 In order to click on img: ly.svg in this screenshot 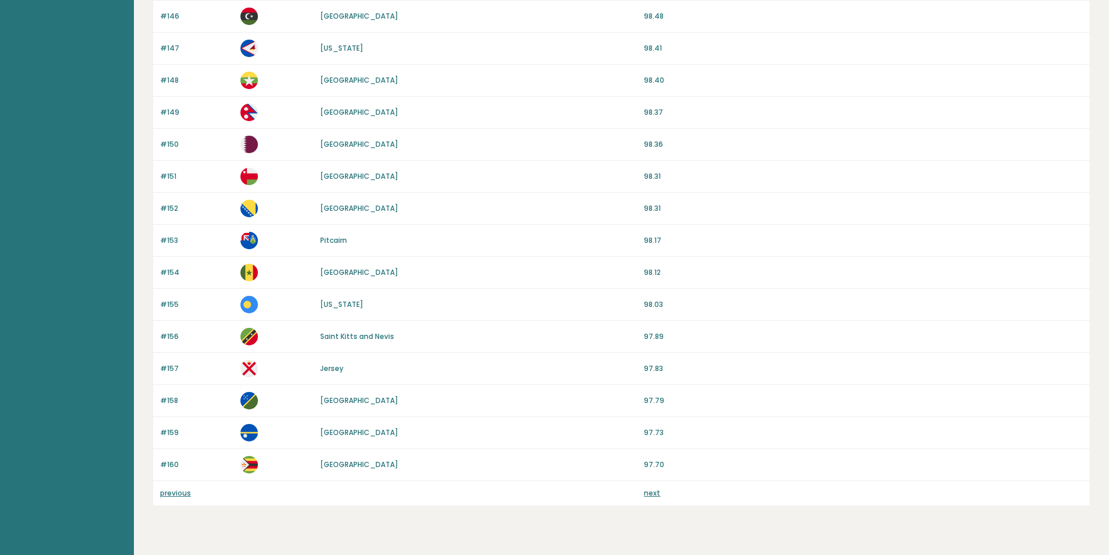, I will do `click(249, 16)`.